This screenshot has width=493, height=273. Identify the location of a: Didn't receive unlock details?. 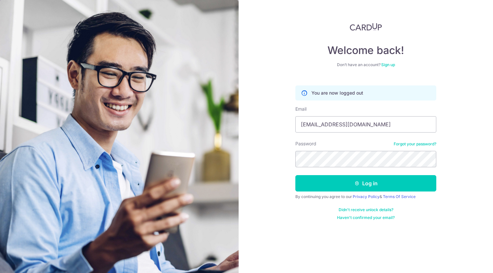
(366, 210).